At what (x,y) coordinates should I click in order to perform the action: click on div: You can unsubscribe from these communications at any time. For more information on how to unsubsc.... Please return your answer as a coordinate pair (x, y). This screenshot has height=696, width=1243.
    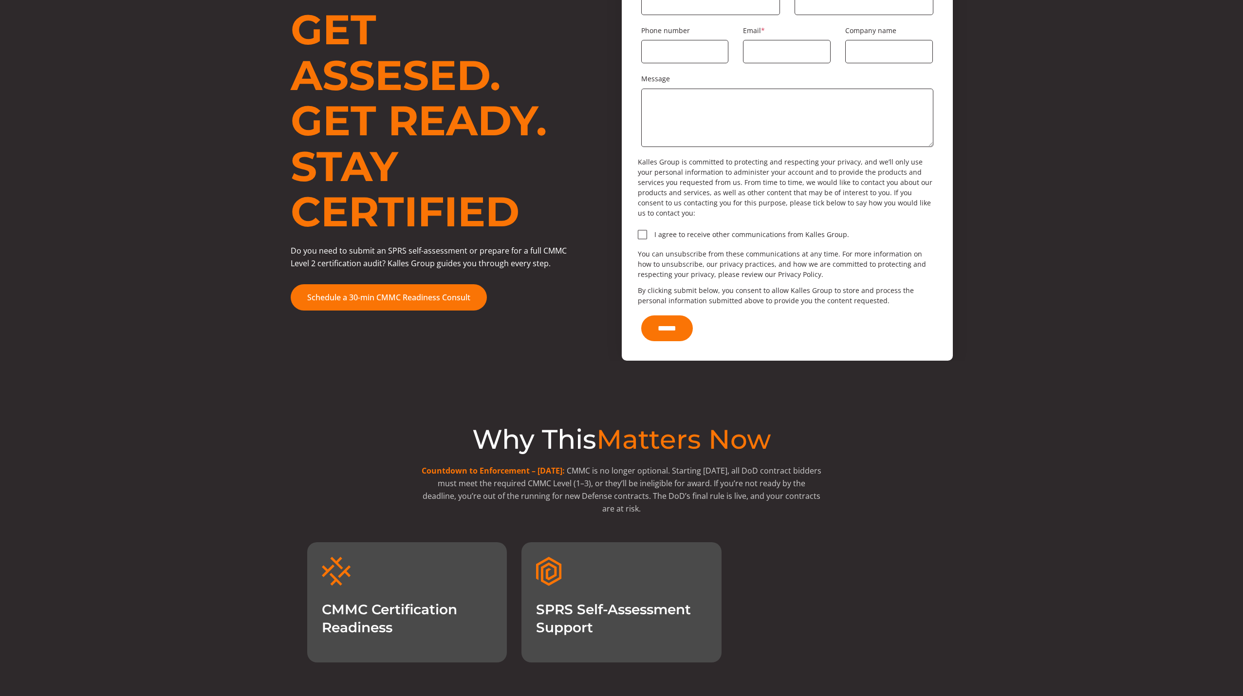
    Looking at the image, I should click on (787, 264).